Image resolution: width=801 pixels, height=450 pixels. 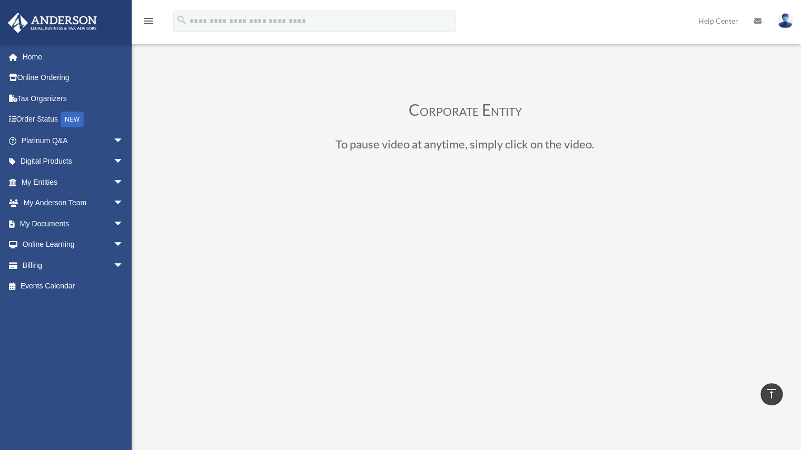 I want to click on a: Order StatusNEW, so click(x=73, y=119).